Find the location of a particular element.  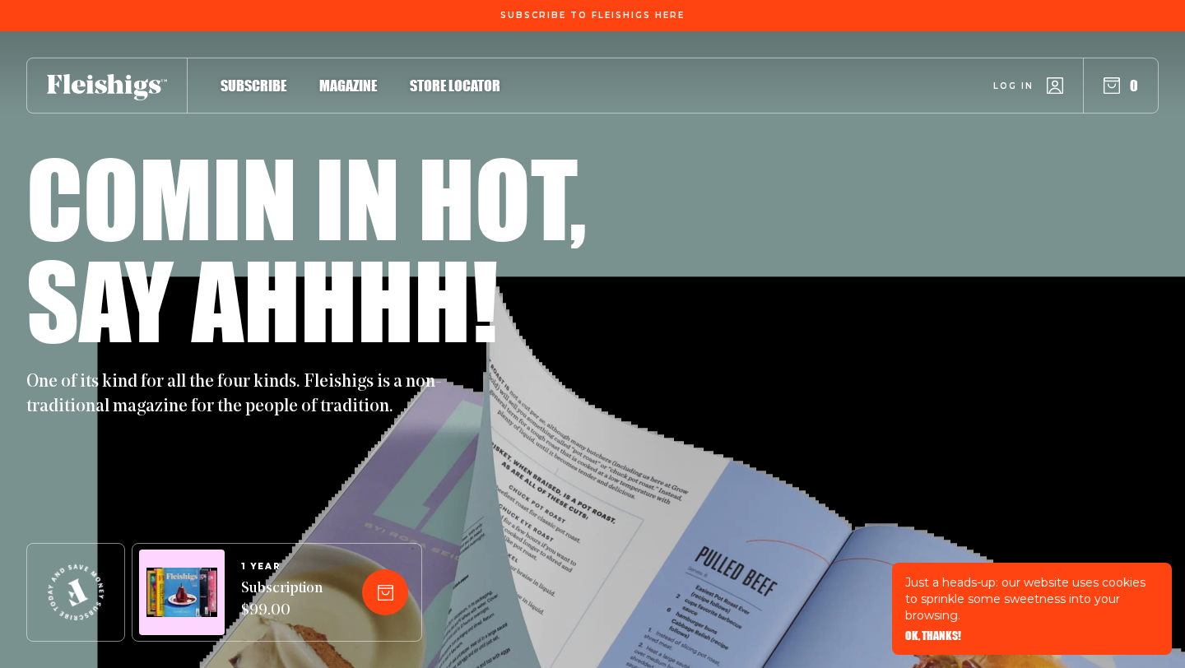

button: 0 is located at coordinates (1121, 86).